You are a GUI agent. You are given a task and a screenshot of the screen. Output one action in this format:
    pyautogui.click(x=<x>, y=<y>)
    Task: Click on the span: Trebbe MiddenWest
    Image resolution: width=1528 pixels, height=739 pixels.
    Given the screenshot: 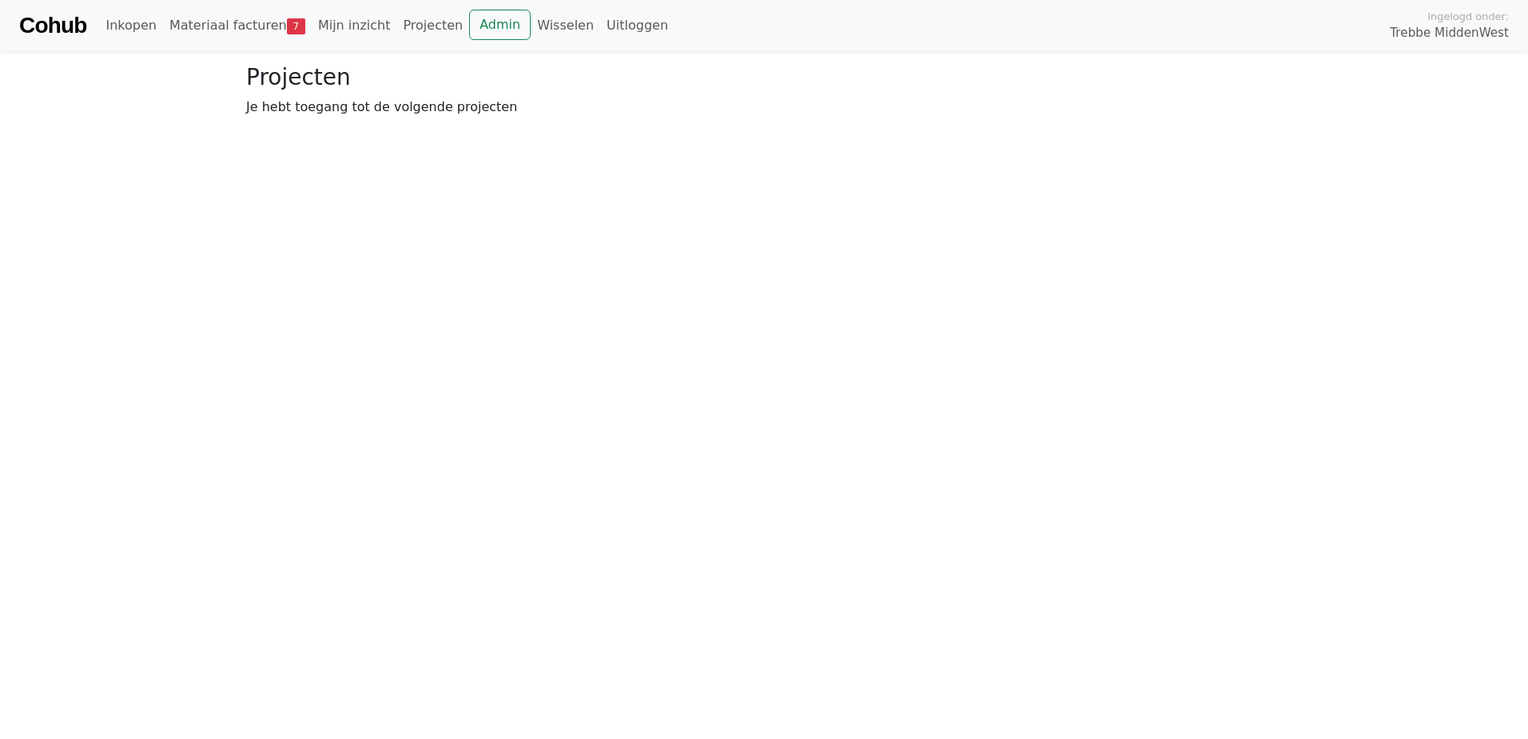 What is the action you would take?
    pyautogui.click(x=1449, y=33)
    